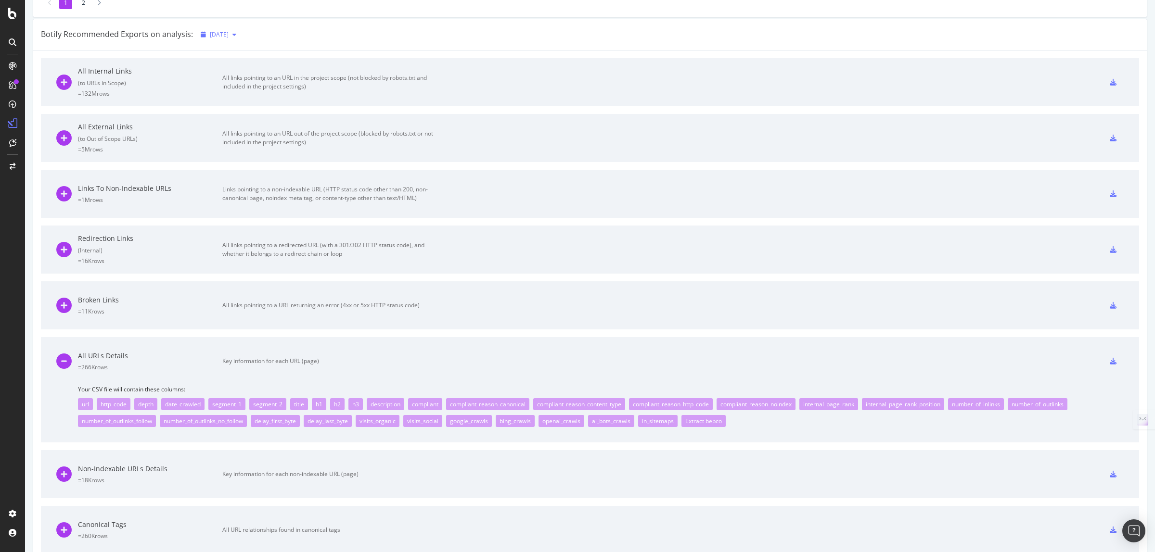 The height and width of the screenshot is (552, 1155). What do you see at coordinates (150, 367) in the screenshot?
I see `div: = 266K rows` at bounding box center [150, 367].